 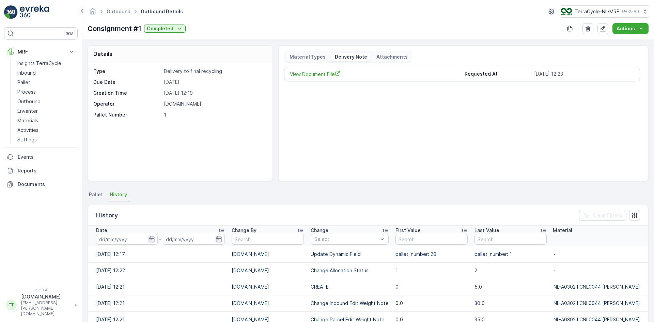 What do you see at coordinates (11, 305) in the screenshot?
I see `div: TT` at bounding box center [11, 305].